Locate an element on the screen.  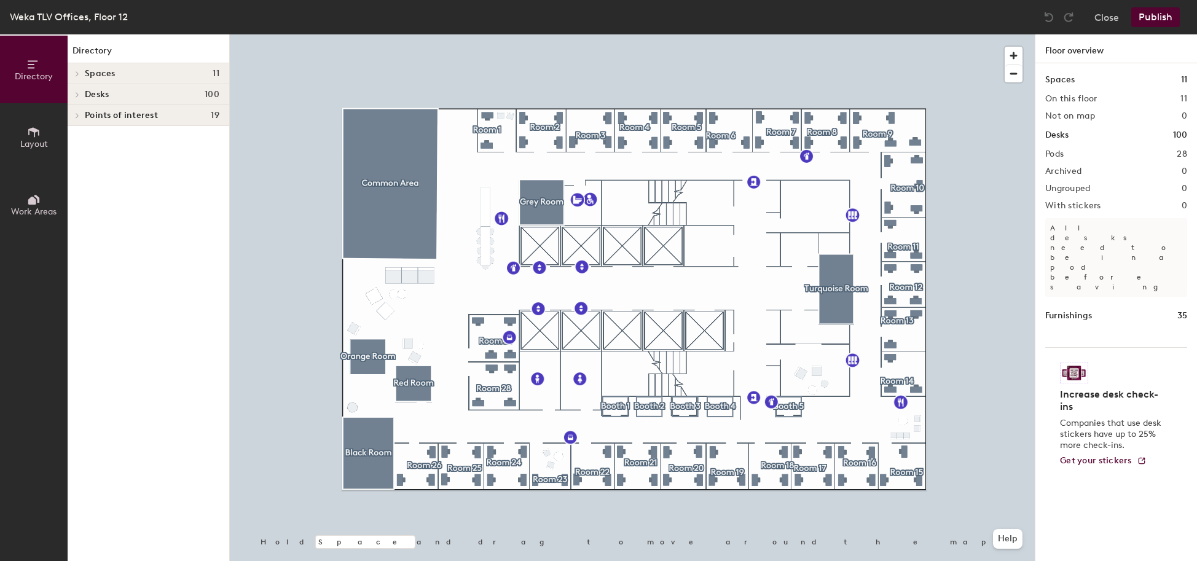
h2: Not on map is located at coordinates (1069, 116).